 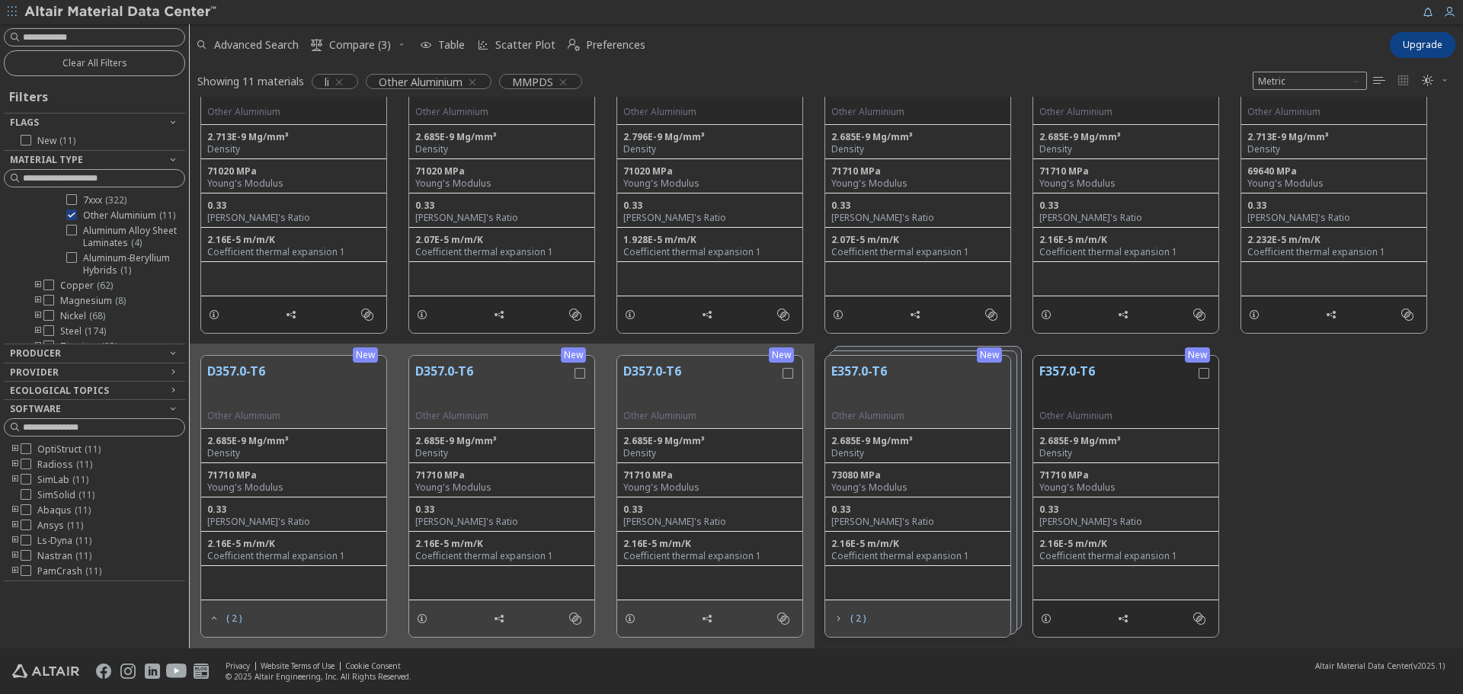 What do you see at coordinates (238, 666) in the screenshot?
I see `a: Privacy` at bounding box center [238, 666].